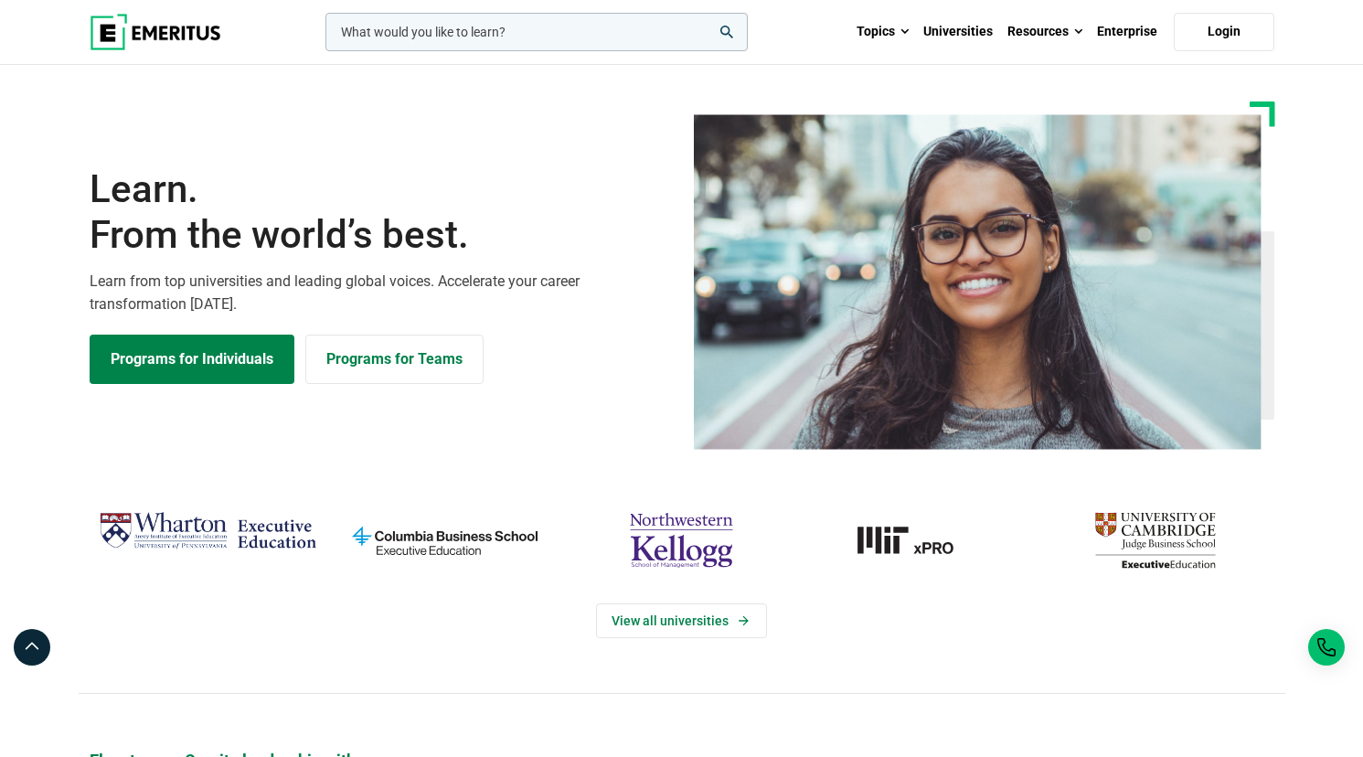 Image resolution: width=1363 pixels, height=757 pixels. What do you see at coordinates (394, 359) in the screenshot?
I see `a: Explore for Business` at bounding box center [394, 359].